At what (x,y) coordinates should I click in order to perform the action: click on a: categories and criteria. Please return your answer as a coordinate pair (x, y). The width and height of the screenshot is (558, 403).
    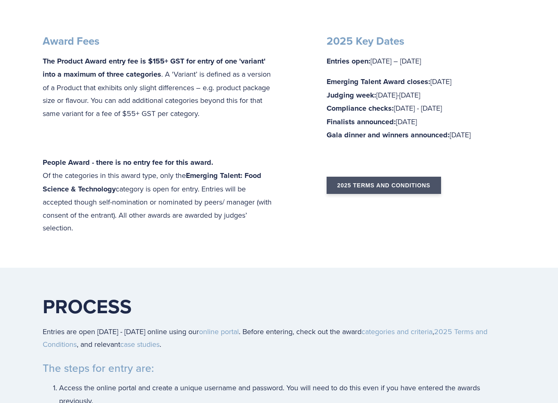
    Looking at the image, I should click on (397, 331).